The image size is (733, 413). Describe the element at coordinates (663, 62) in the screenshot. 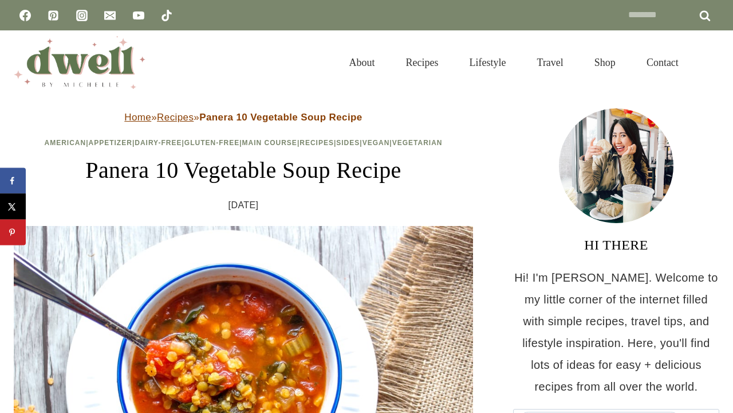

I see `a: Contact` at that location.